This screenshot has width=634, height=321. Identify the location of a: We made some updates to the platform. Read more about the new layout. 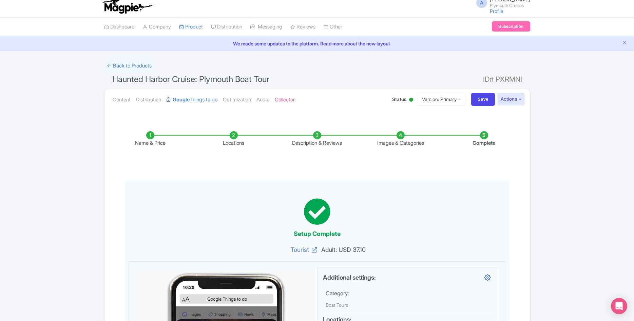
(317, 43).